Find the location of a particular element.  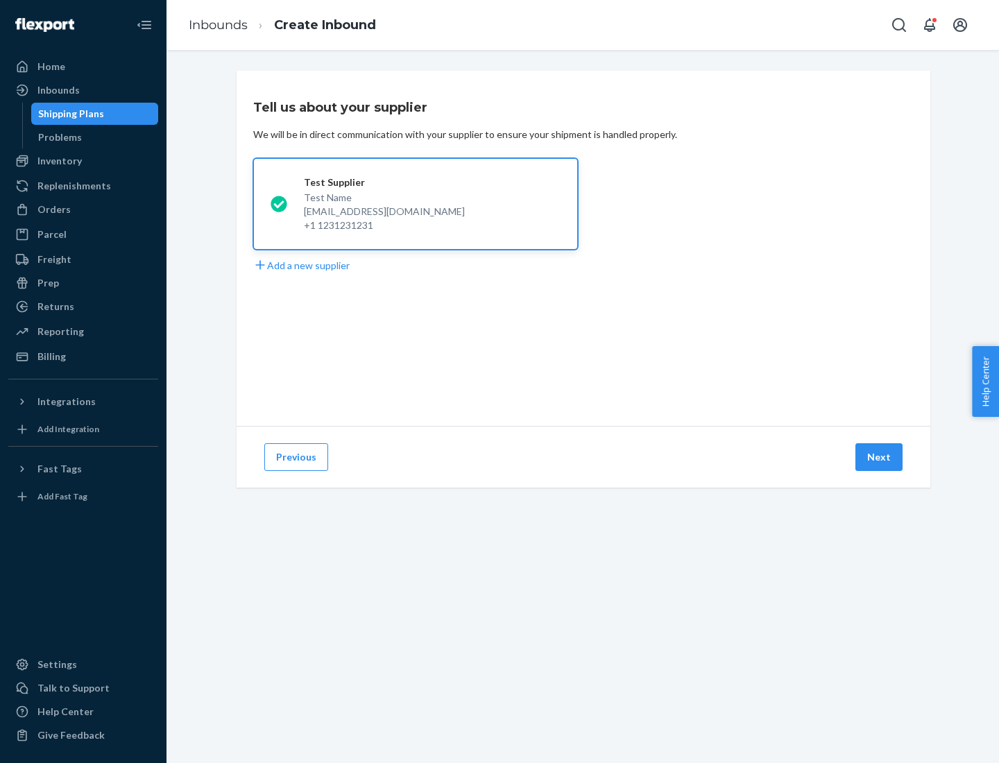

button: Next is located at coordinates (879, 457).